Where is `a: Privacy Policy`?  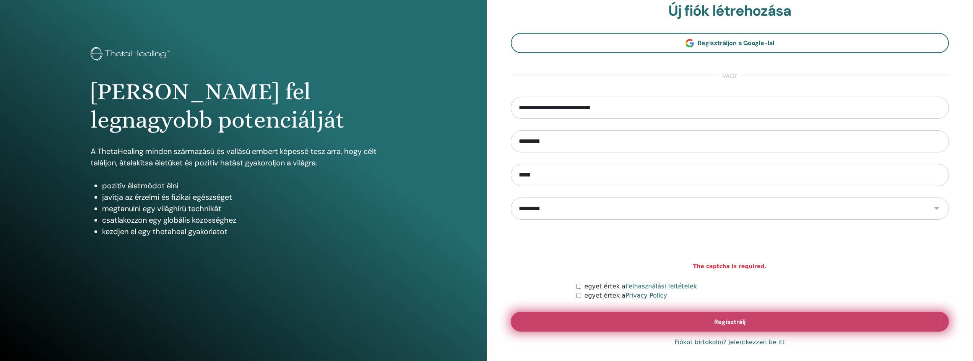 a: Privacy Policy is located at coordinates (646, 296).